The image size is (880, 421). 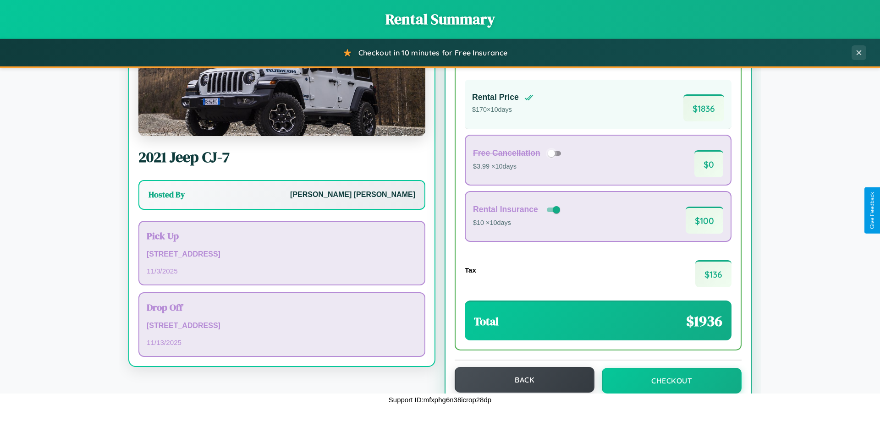 I want to click on p: 11 / 3 / 2025, so click(x=282, y=271).